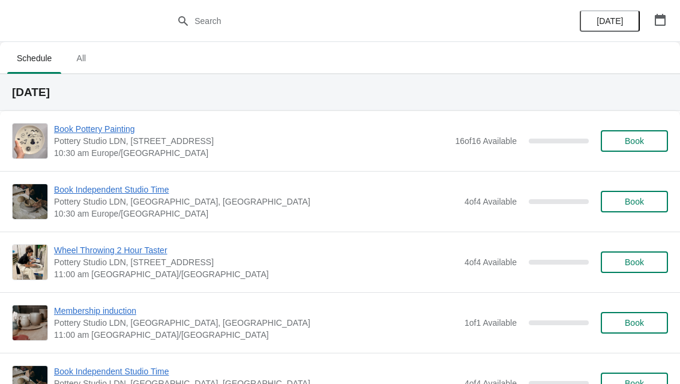  Describe the element at coordinates (30, 141) in the screenshot. I see `img: Book Pottery Painting | Pottery Studio LDN, Unit 1.3, Building A4, 10 Monro Way, London, SE10 0EJ...` at that location.